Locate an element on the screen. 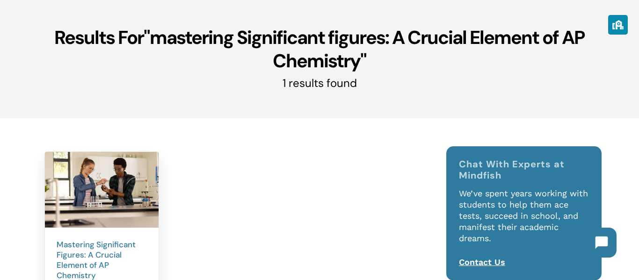 The image size is (639, 280). h4: Chat With Experts at Mindfish is located at coordinates (524, 170).